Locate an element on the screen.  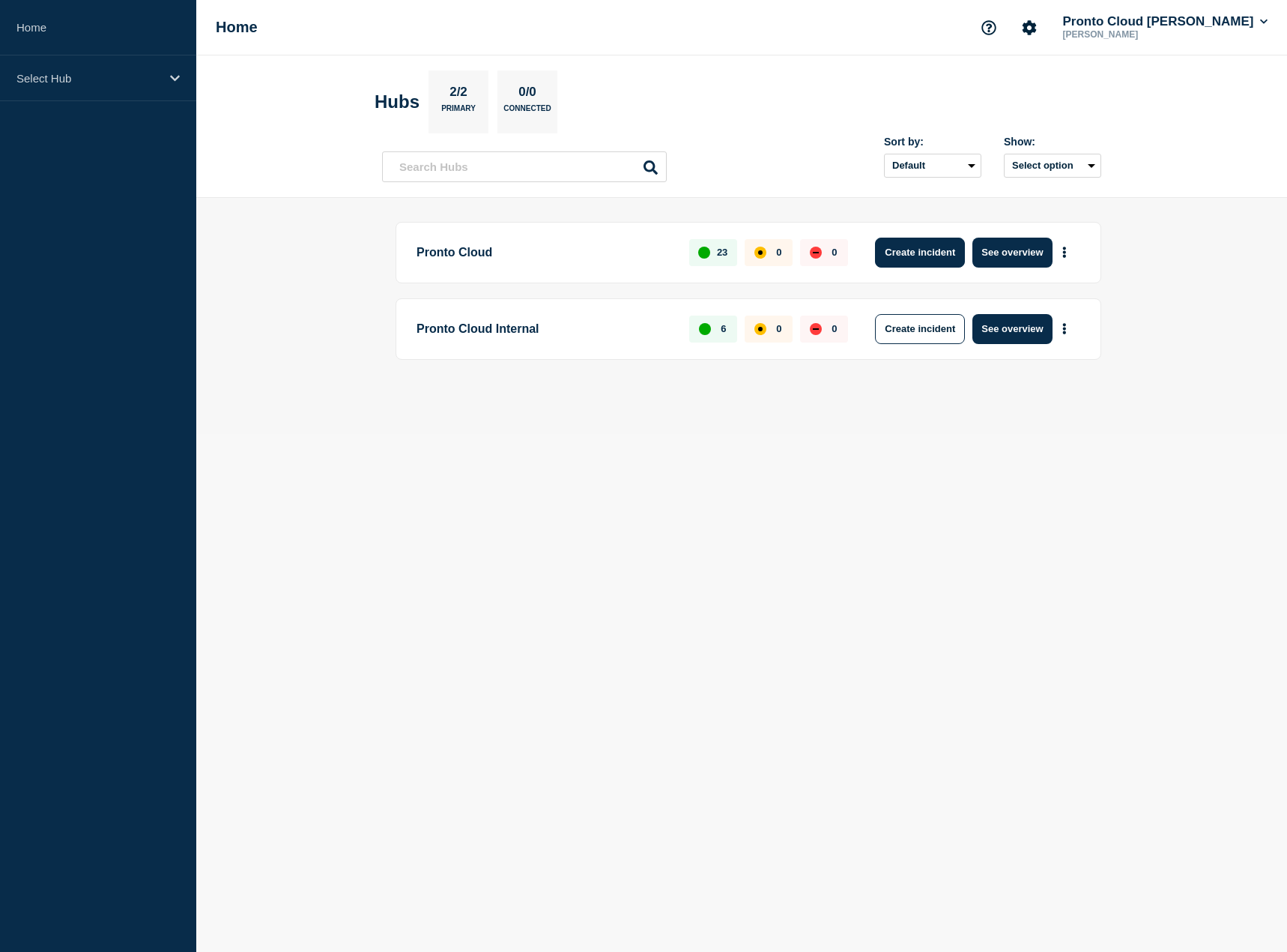
p: Pronto Cloud Internal is located at coordinates (544, 329).